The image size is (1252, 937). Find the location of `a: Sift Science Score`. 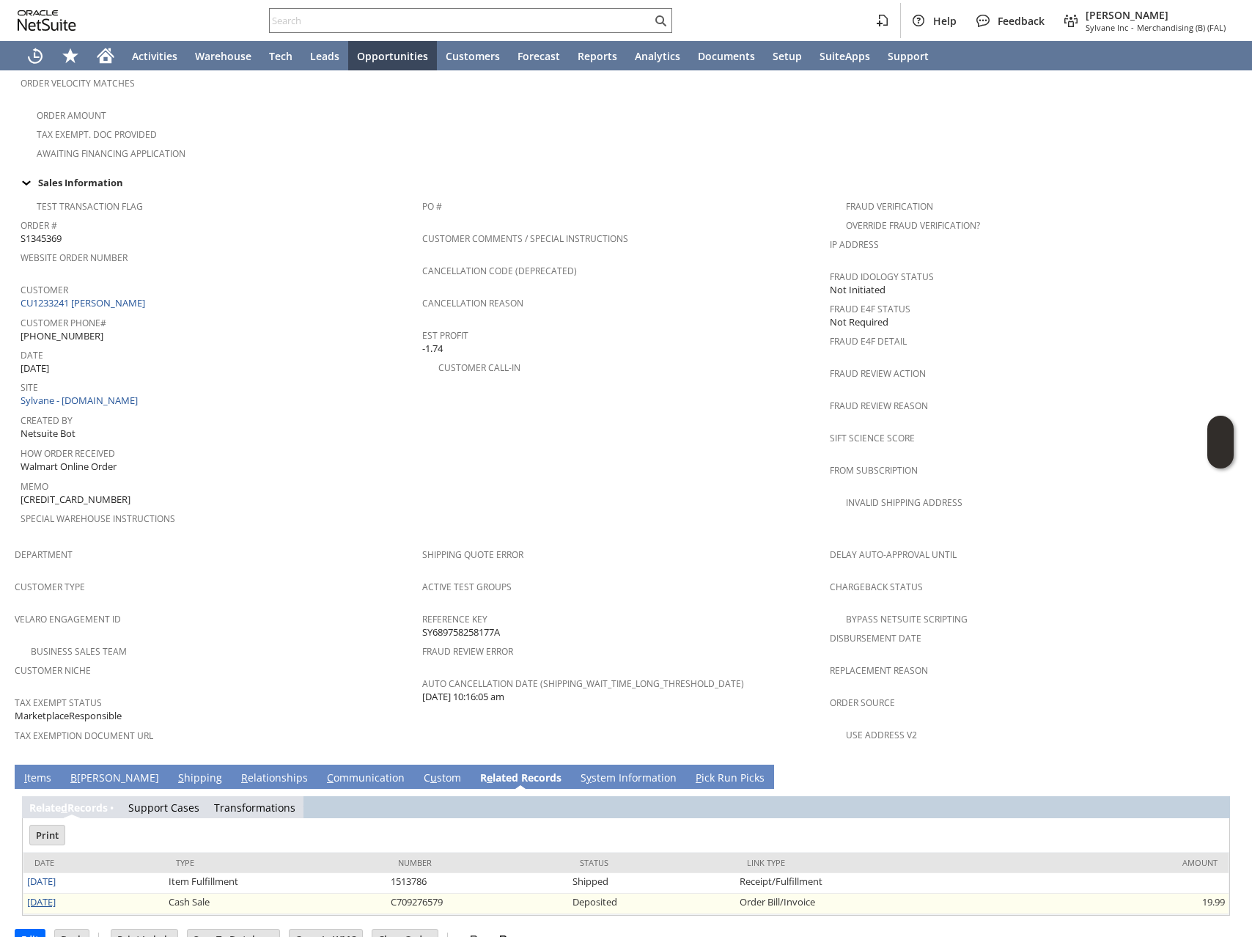

a: Sift Science Score is located at coordinates (872, 438).